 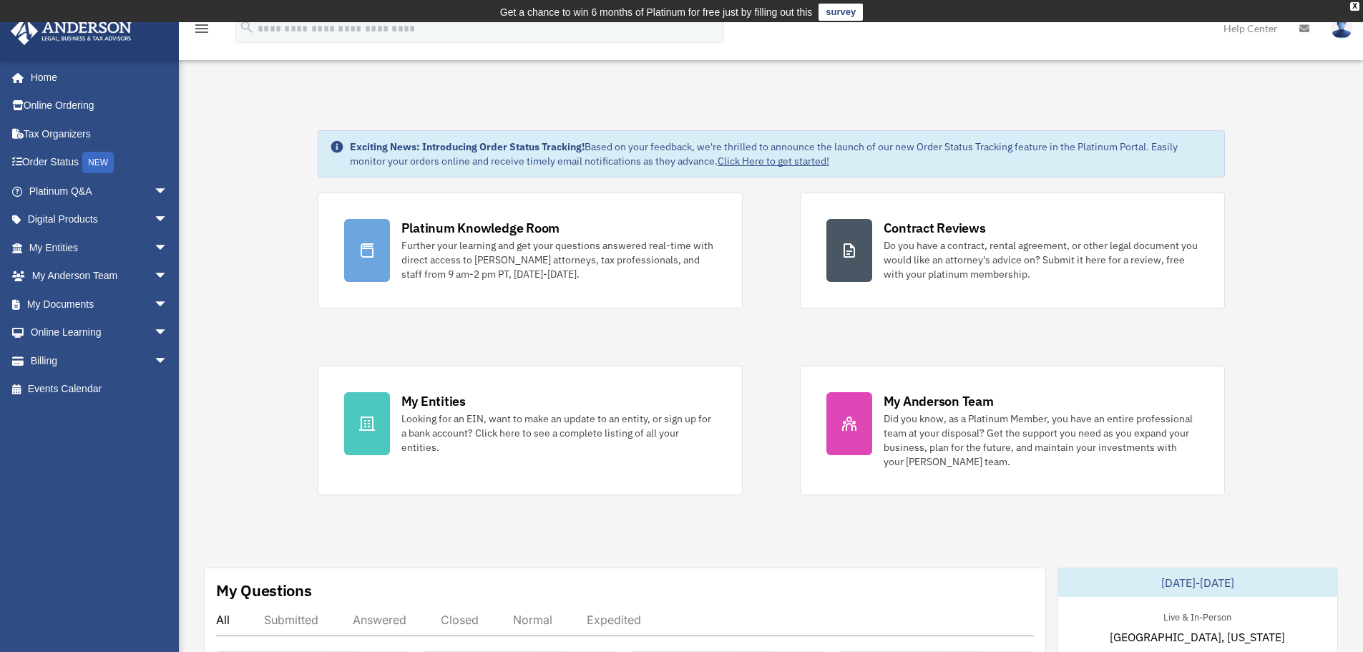 What do you see at coordinates (614, 619) in the screenshot?
I see `div: Expedited` at bounding box center [614, 619].